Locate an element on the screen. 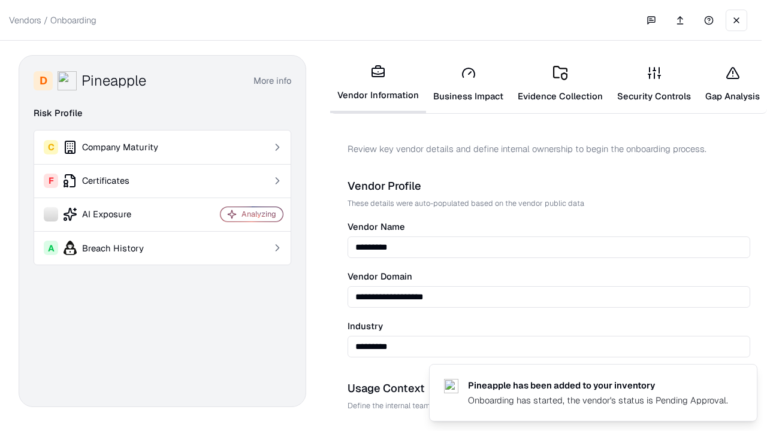 This screenshot has height=431, width=767. img: Pineapple is located at coordinates (67, 81).